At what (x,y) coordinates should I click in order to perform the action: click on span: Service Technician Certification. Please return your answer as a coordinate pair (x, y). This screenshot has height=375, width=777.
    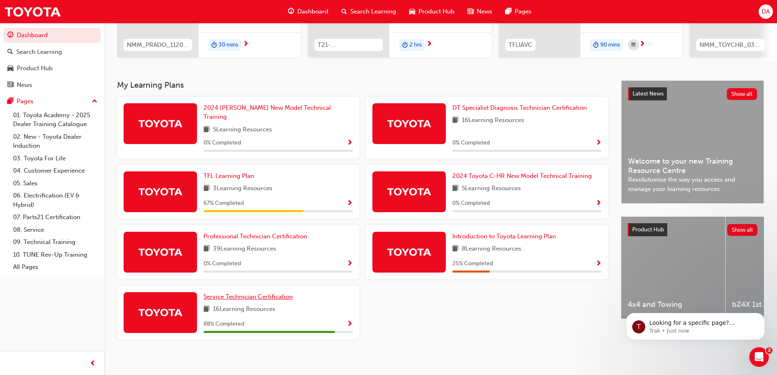
    Looking at the image, I should click on (248, 297).